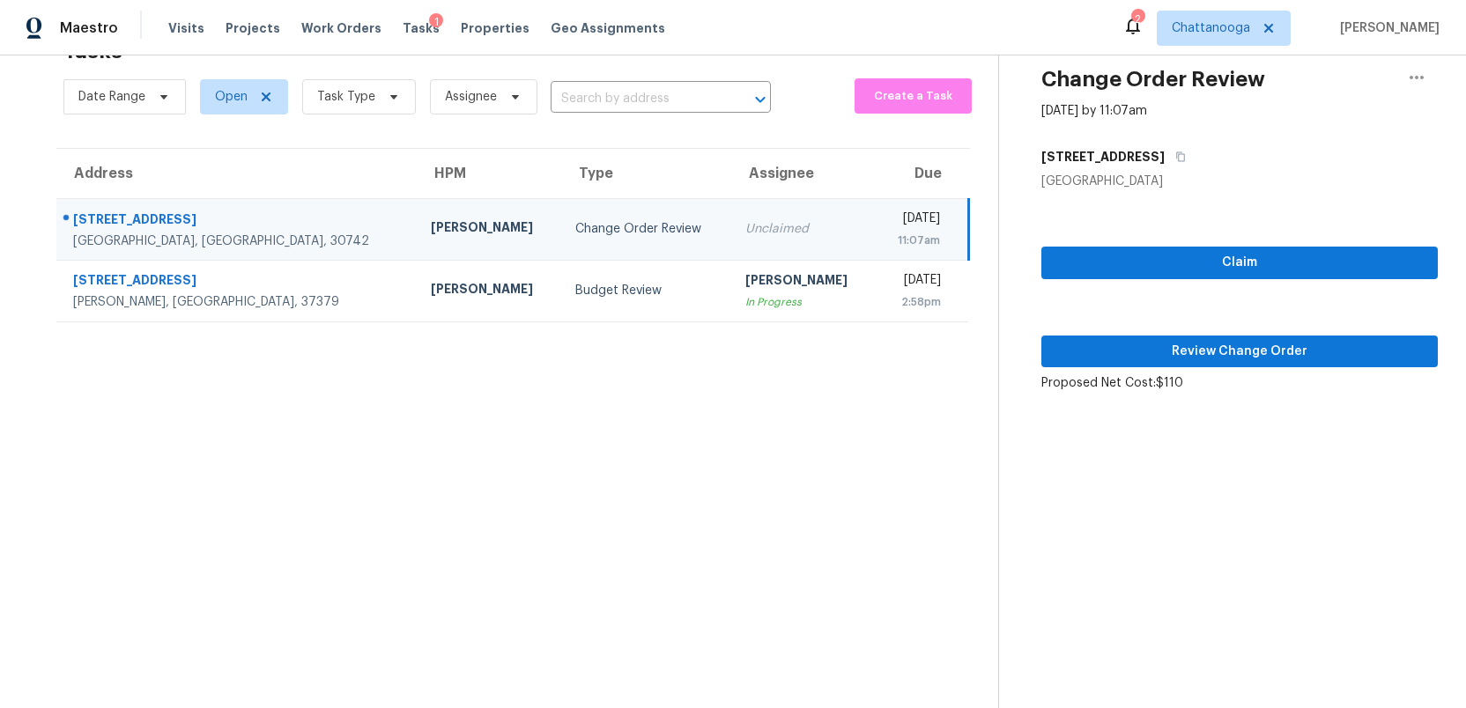  What do you see at coordinates (636, 99) in the screenshot?
I see `input: Search by address` at bounding box center [636, 99].